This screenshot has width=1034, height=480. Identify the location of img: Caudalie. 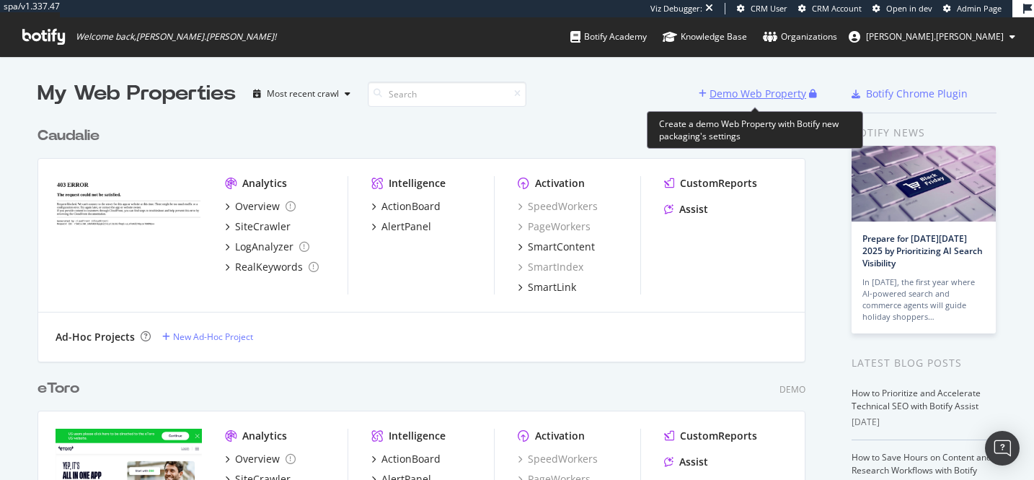
(128, 234).